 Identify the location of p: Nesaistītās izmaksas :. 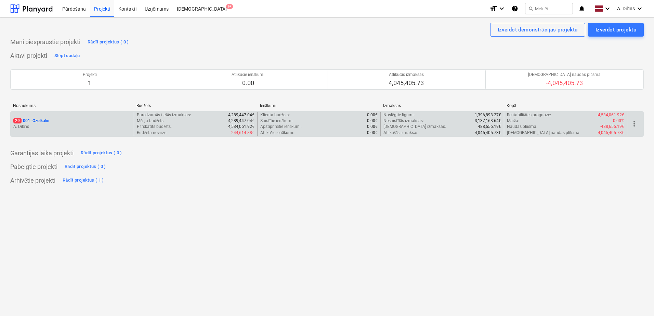
(404, 121).